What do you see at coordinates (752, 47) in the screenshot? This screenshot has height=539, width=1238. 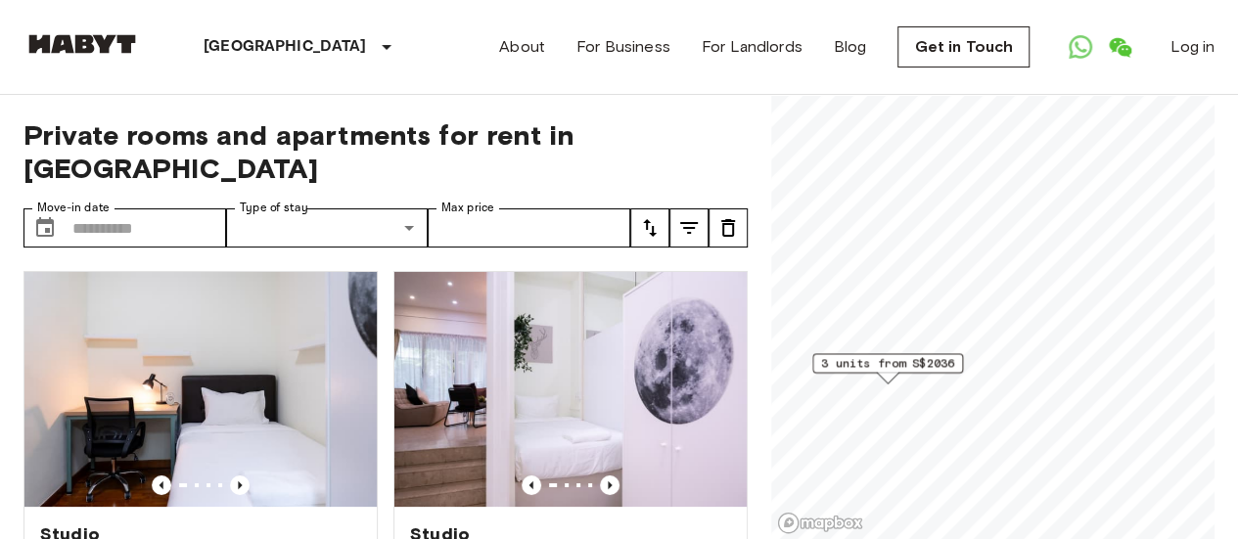 I see `a: For Landlords` at bounding box center [752, 47].